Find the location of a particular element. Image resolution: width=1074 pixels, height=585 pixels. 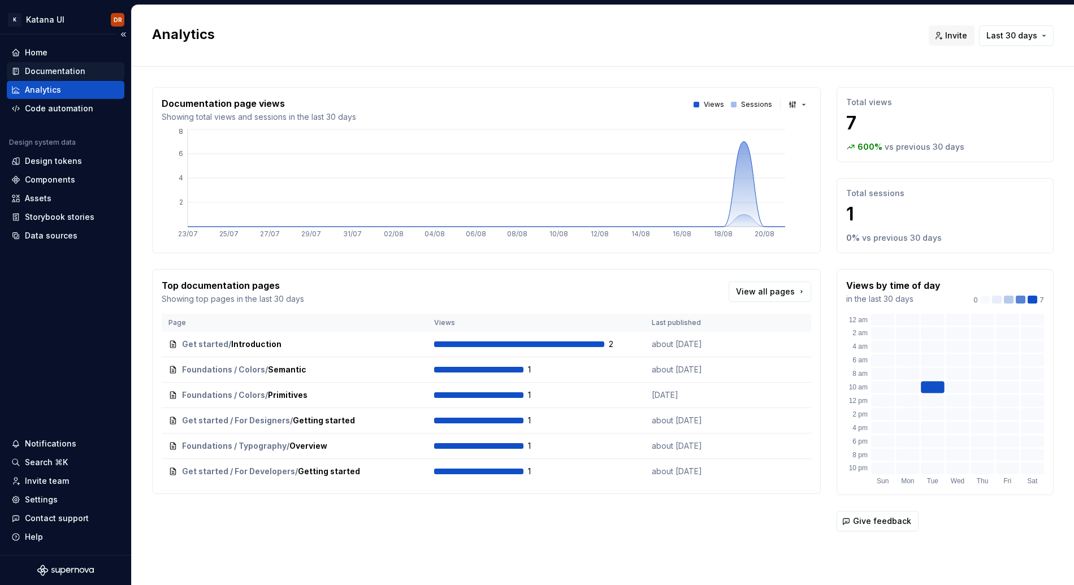

p: Showing top pages in the last 30 days is located at coordinates (233, 299).